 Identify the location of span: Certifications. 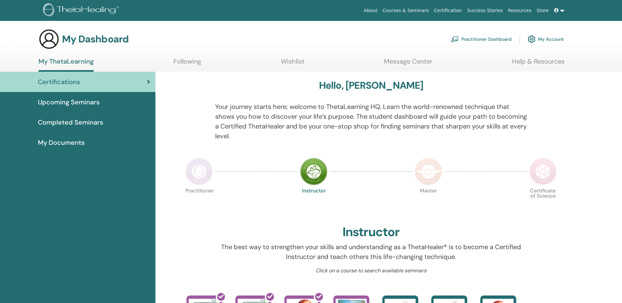
(59, 82).